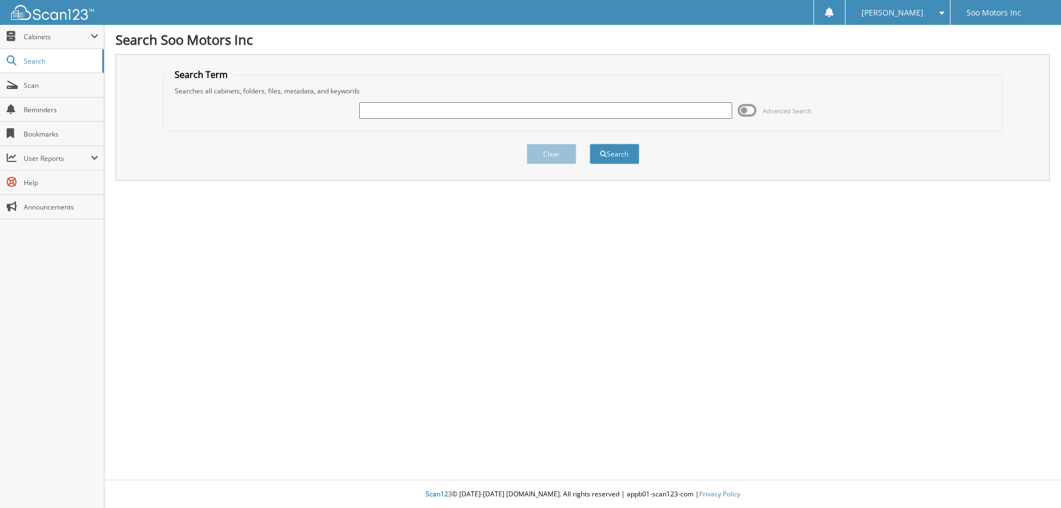 The width and height of the screenshot is (1061, 508). What do you see at coordinates (583, 39) in the screenshot?
I see `h1: Search Soo Motors Inc` at bounding box center [583, 39].